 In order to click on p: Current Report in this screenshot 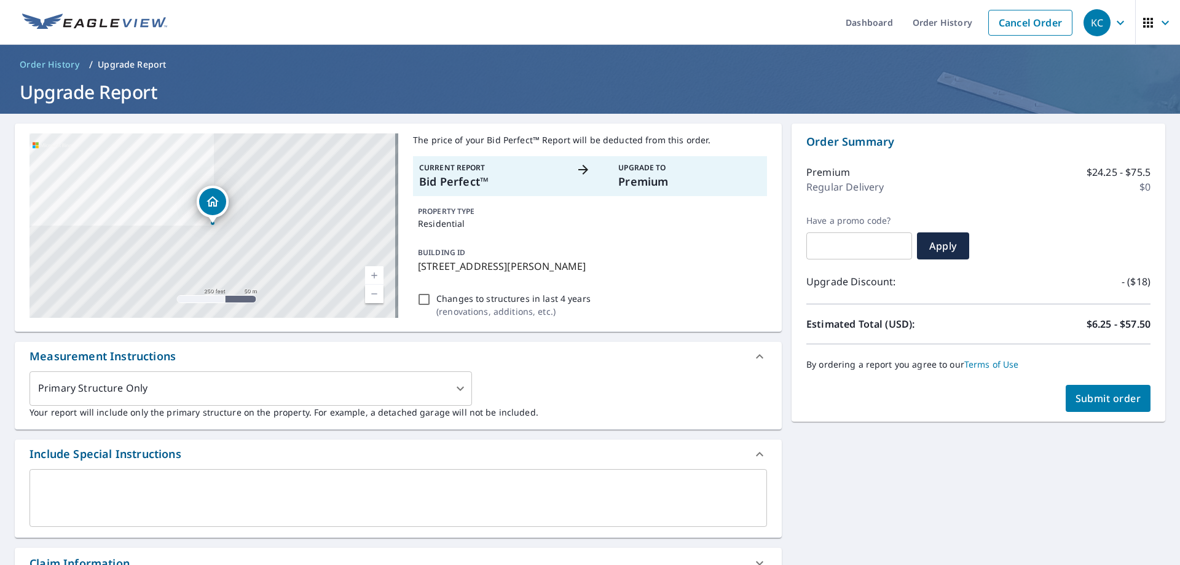, I will do `click(491, 168)`.